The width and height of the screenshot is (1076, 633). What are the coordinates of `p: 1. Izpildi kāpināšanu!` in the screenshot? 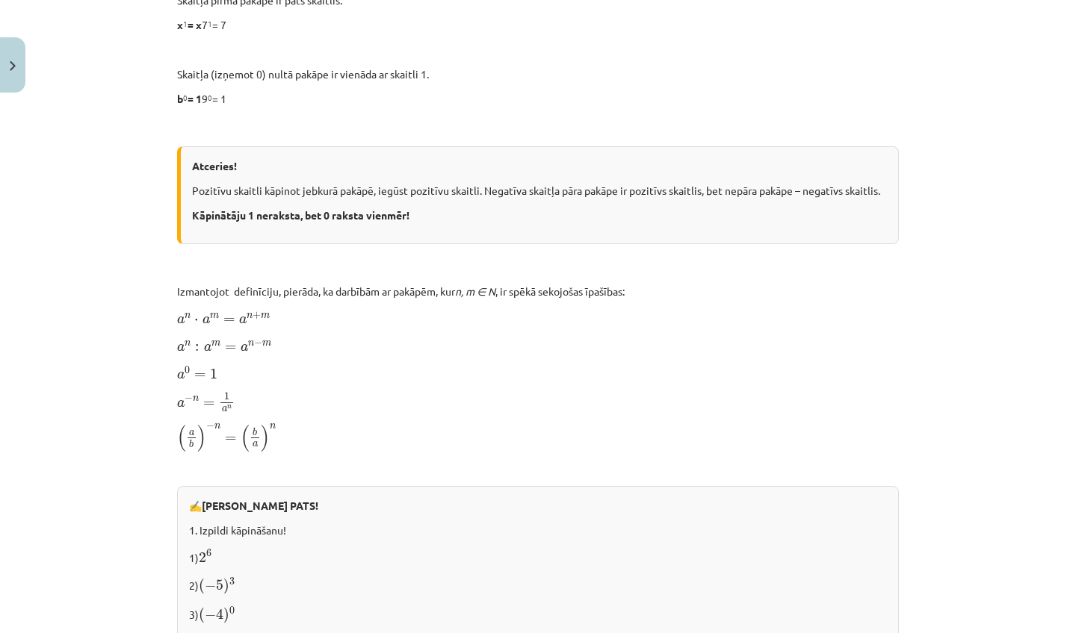 It's located at (538, 530).